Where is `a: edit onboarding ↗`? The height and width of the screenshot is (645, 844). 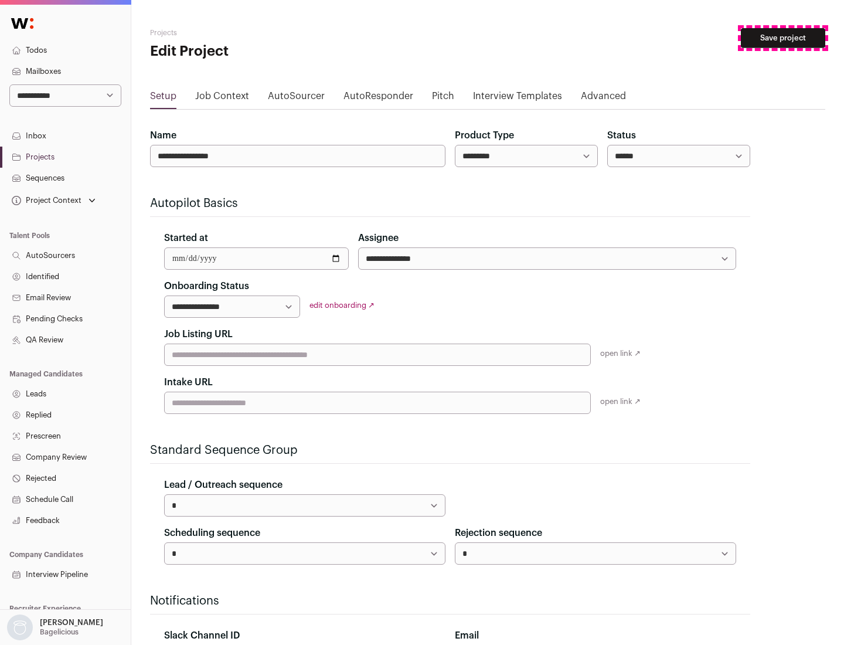 a: edit onboarding ↗ is located at coordinates (342, 305).